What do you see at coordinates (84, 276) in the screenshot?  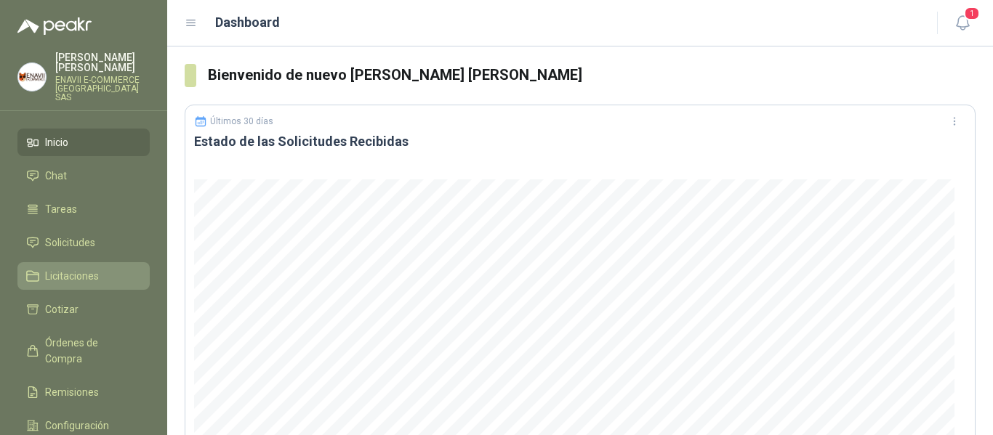 I see `a: Licitaciones` at bounding box center [84, 276].